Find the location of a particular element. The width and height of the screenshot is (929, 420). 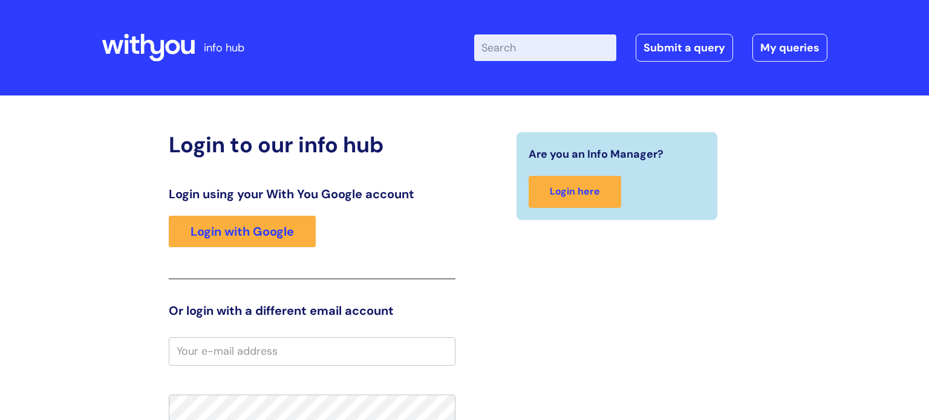

input: Your e-mail address is located at coordinates (312, 351).